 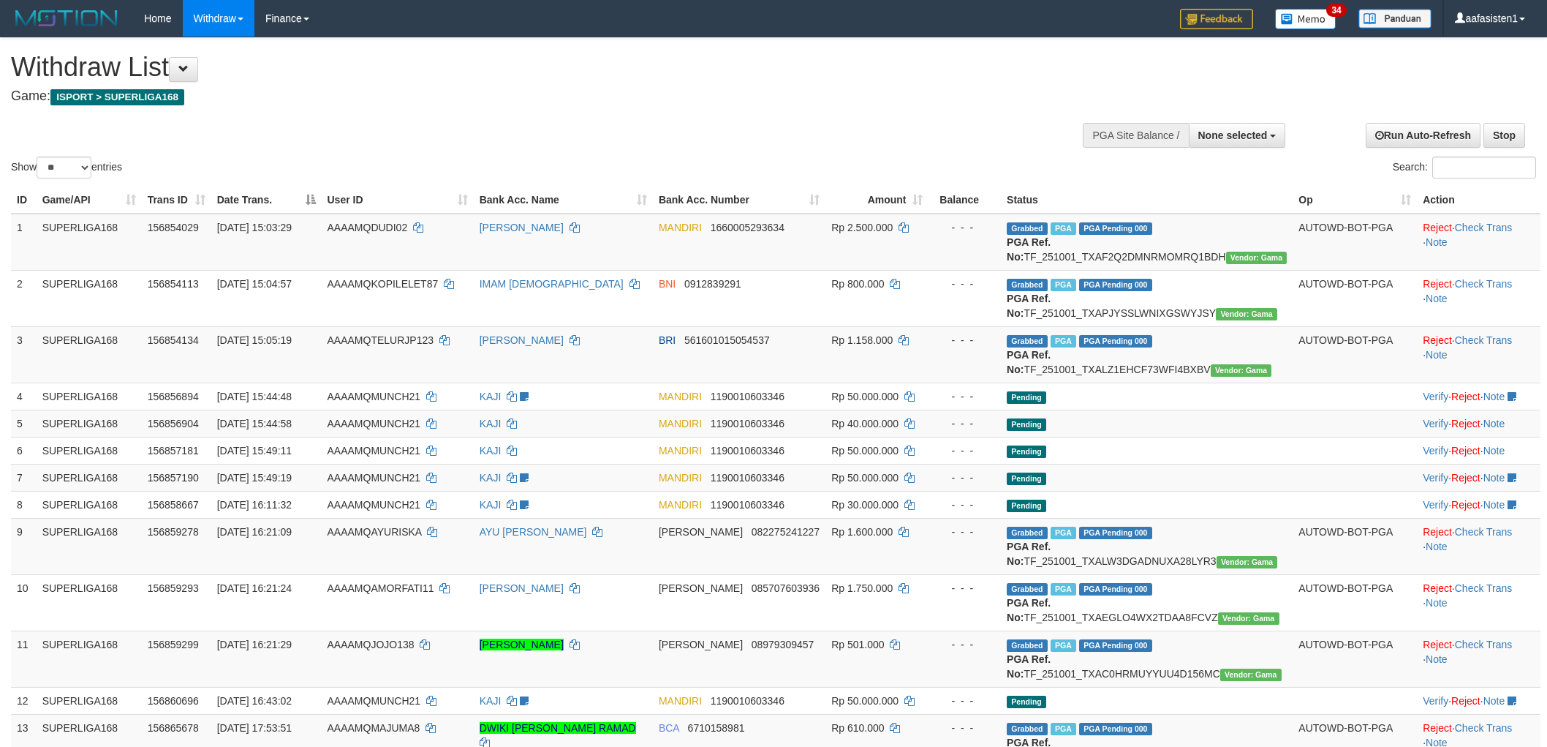 I want to click on td: 2, so click(x=23, y=298).